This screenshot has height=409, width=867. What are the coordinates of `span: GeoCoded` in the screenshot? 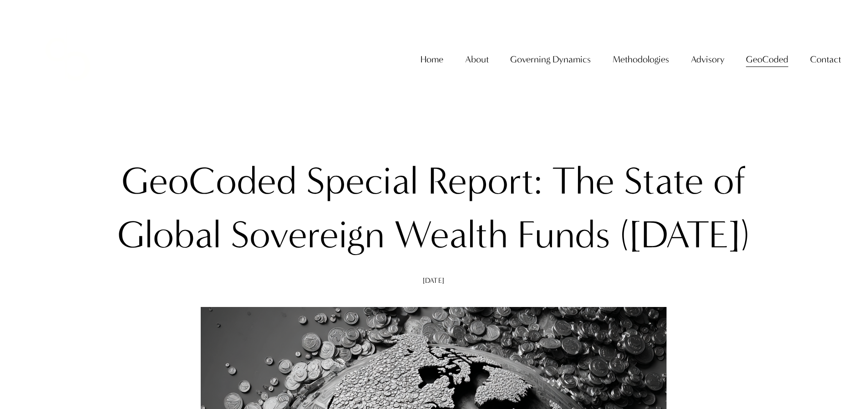 It's located at (767, 59).